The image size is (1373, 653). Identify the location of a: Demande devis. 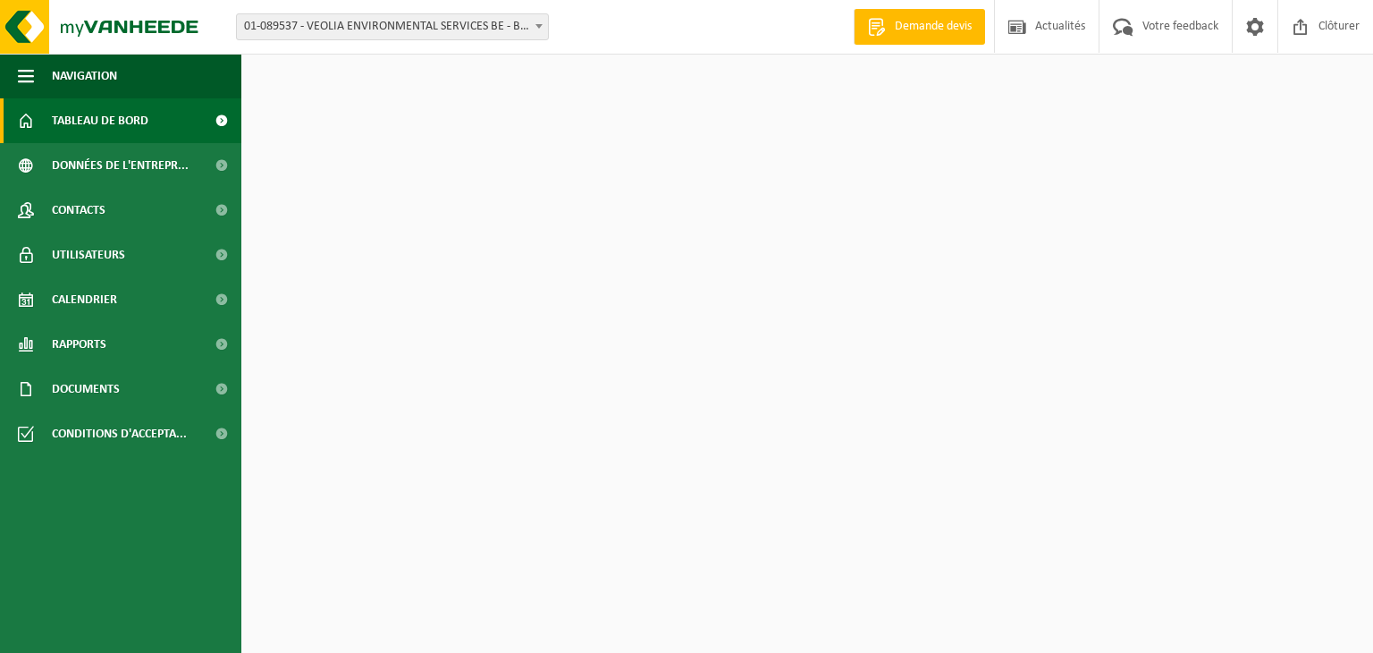
(919, 27).